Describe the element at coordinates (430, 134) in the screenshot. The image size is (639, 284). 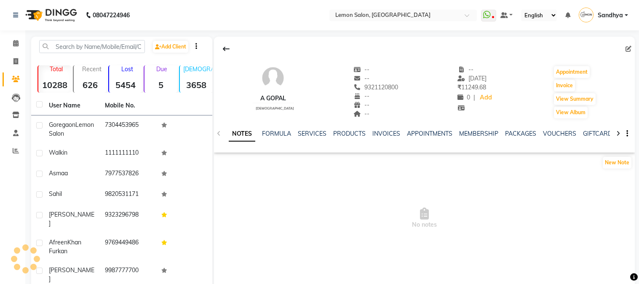
I see `a: APPOINTMENTS` at that location.